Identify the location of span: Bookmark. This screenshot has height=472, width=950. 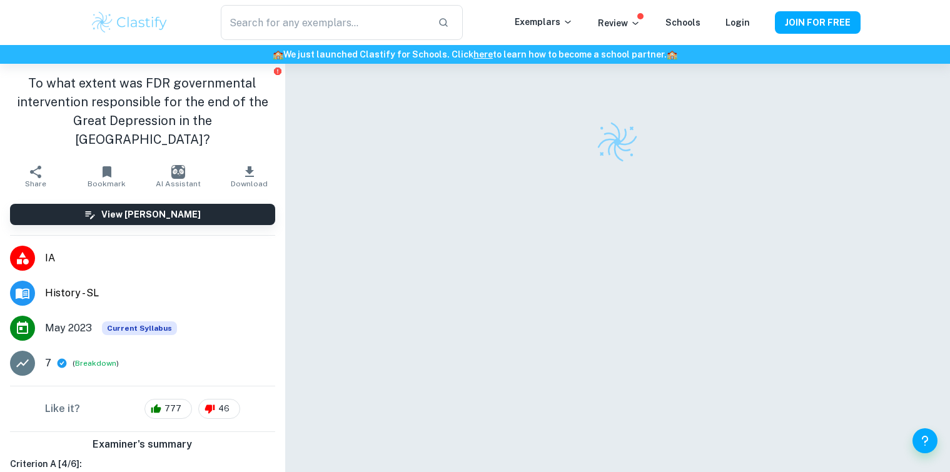
(106, 184).